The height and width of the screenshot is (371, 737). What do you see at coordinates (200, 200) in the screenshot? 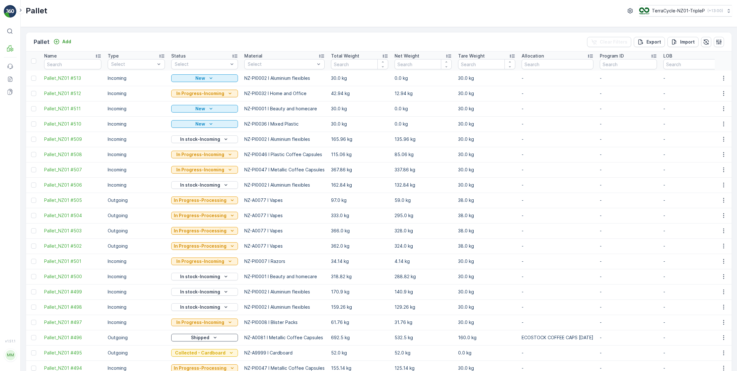
I see `p: In Progress-Processing` at bounding box center [200, 200].